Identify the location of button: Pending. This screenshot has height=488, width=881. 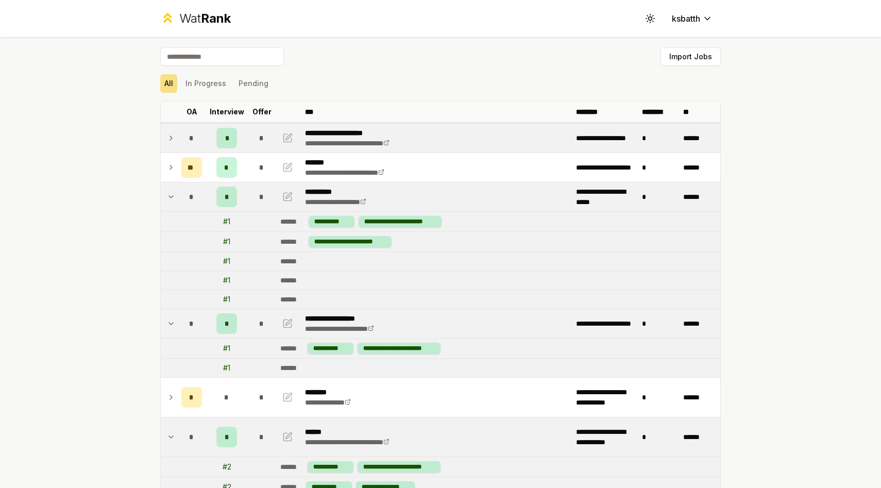
(254, 84).